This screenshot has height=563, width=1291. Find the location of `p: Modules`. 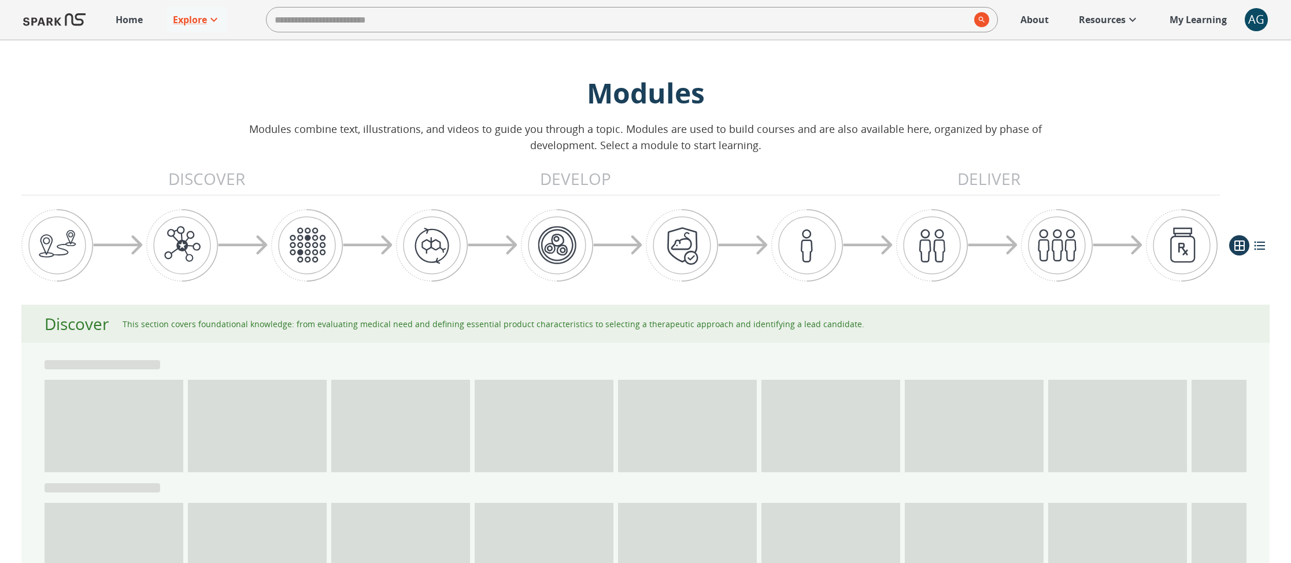

p: Modules is located at coordinates (645, 93).